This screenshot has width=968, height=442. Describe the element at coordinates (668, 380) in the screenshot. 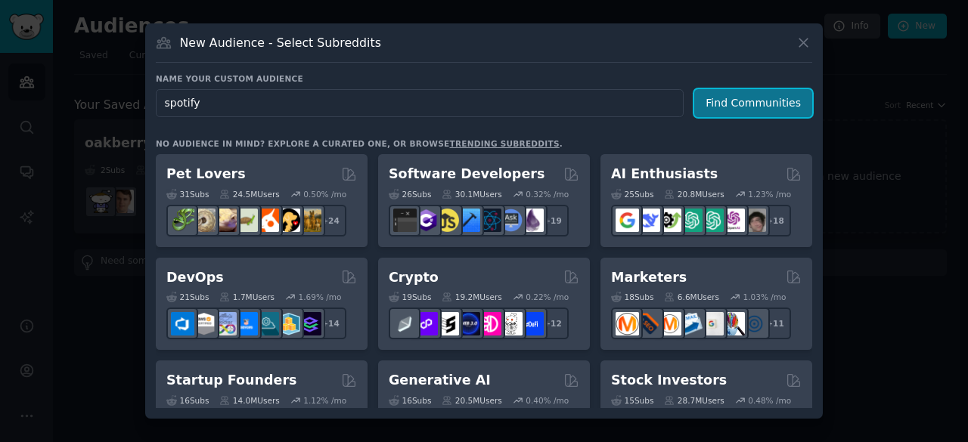

I see `h2: Stock Investors` at that location.